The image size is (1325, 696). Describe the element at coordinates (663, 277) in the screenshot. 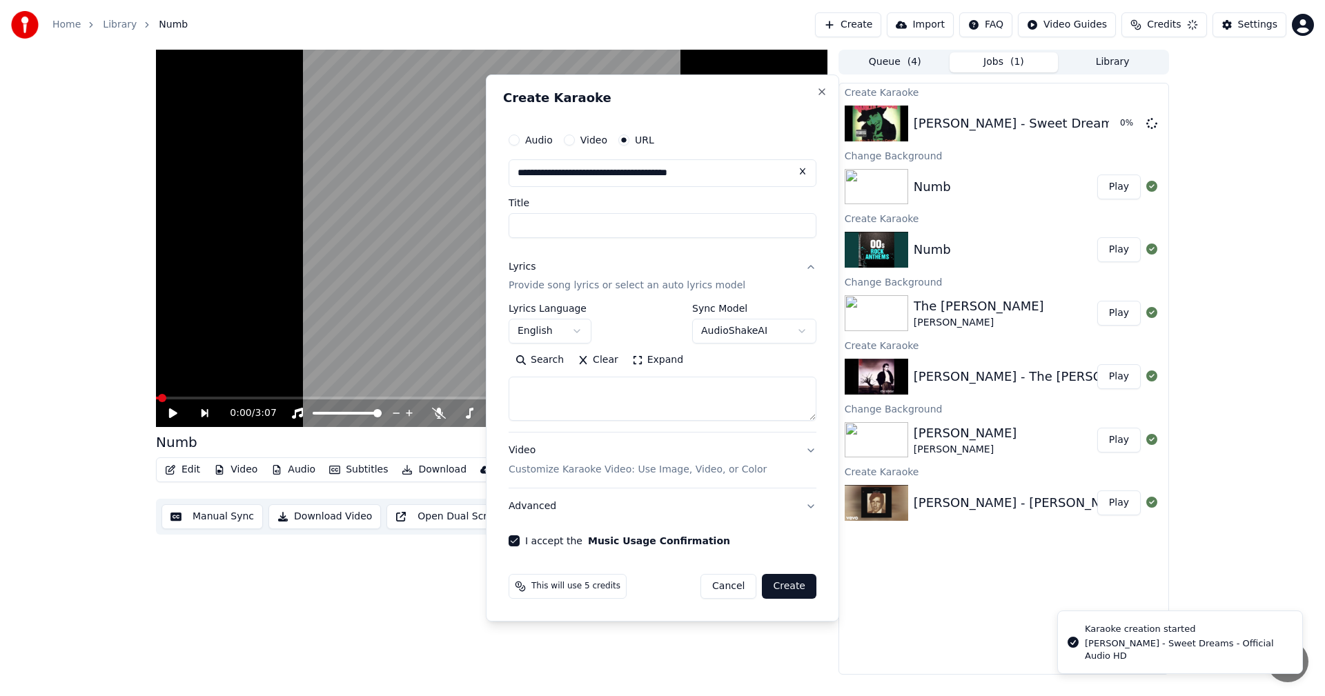

I see `button: LyricsProvide song lyrics or select an auto lyrics model` at that location.